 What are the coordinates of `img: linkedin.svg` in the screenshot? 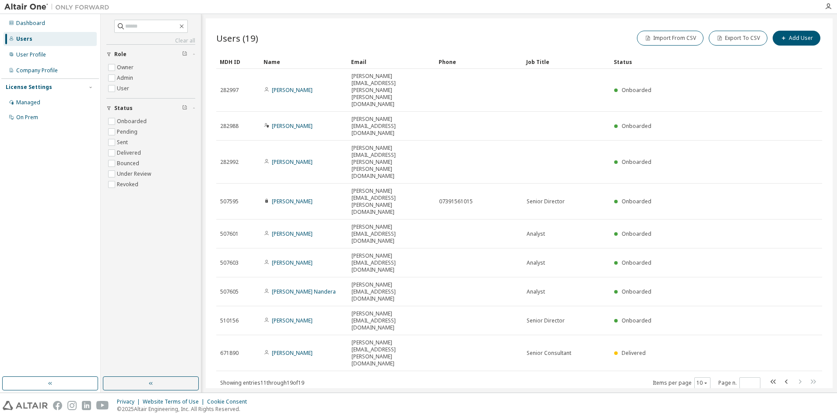 It's located at (86, 405).